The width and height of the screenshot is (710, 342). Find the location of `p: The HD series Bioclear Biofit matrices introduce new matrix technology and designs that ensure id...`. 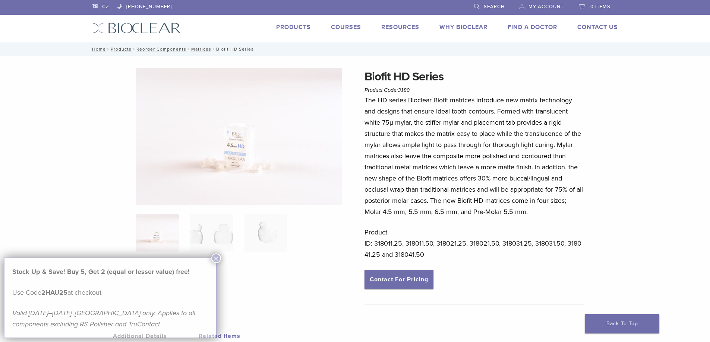

p: The HD series Bioclear Biofit matrices introduce new matrix technology and designs that ensure id... is located at coordinates (474, 156).